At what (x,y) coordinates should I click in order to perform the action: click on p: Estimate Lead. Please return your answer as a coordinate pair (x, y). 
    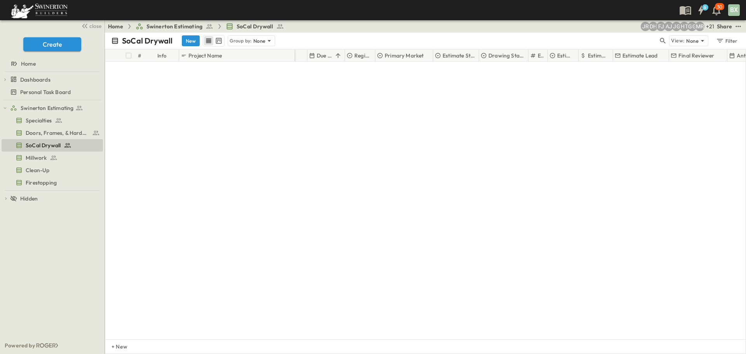
    Looking at the image, I should click on (640, 56).